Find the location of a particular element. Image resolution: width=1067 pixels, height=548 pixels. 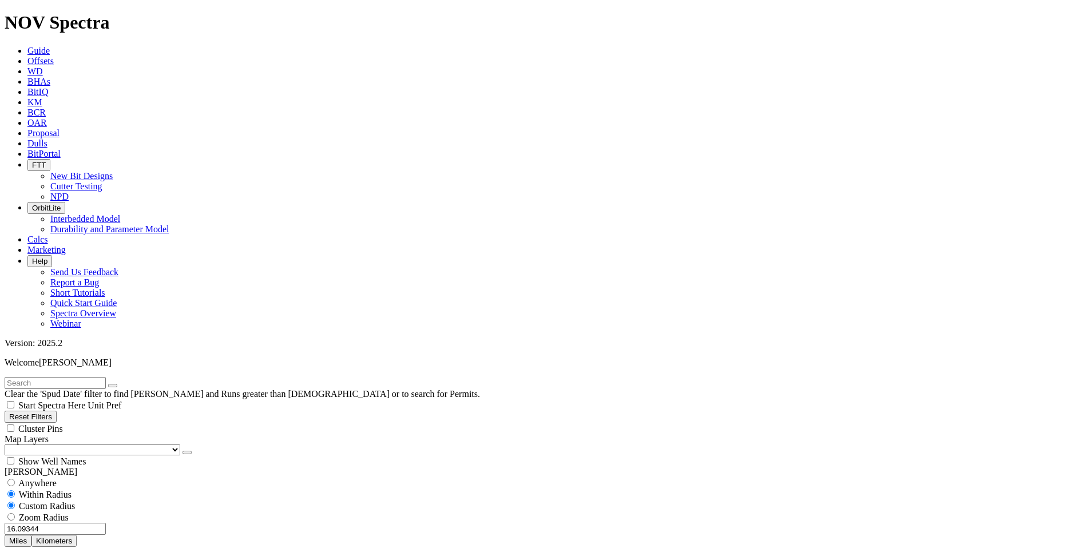

span: Show Well Names is located at coordinates (52, 461).